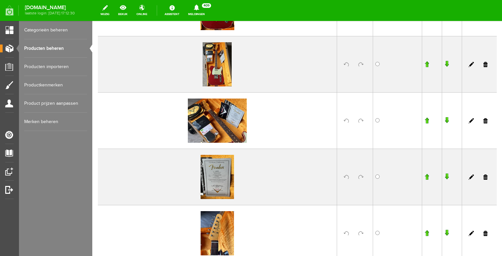  I want to click on a: Meldingen409, so click(196, 10).